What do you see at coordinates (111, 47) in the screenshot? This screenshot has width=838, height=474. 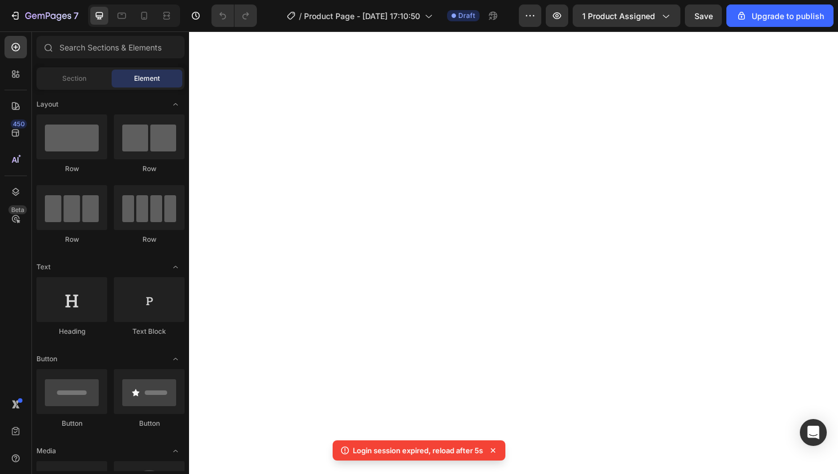 I see `input: Search Sections & Elements` at bounding box center [111, 47].